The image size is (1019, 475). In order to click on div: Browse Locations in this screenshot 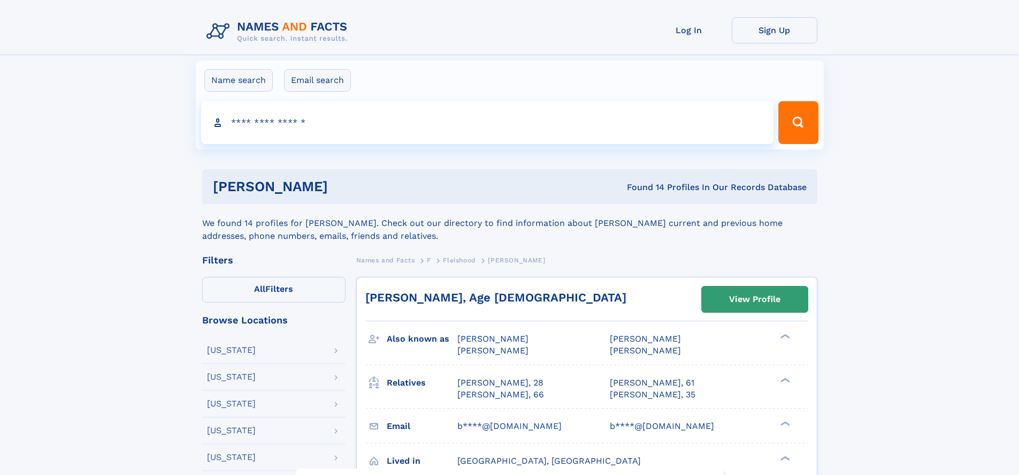, I will do `click(274, 320)`.